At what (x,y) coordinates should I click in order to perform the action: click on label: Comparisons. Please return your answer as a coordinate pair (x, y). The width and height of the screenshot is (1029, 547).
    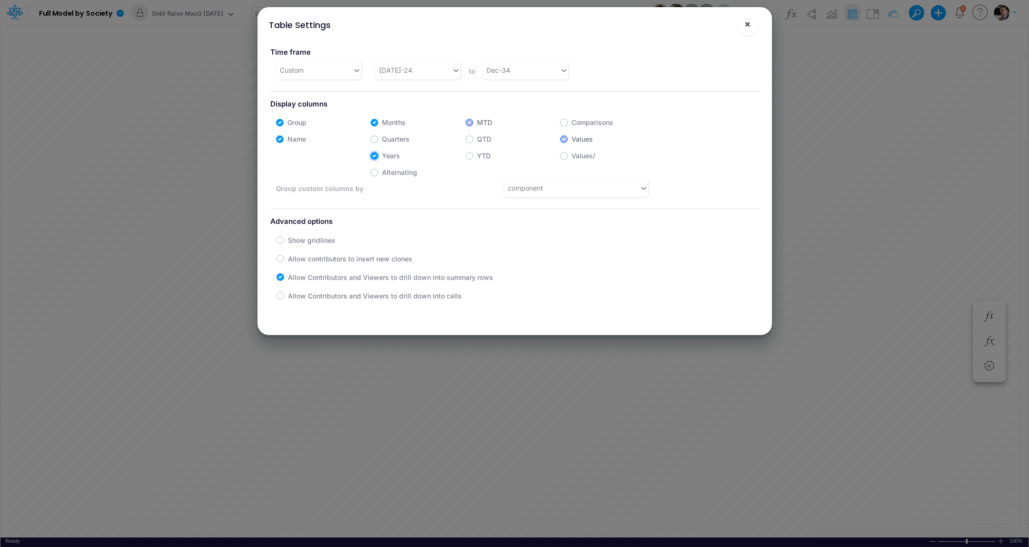
    Looking at the image, I should click on (592, 122).